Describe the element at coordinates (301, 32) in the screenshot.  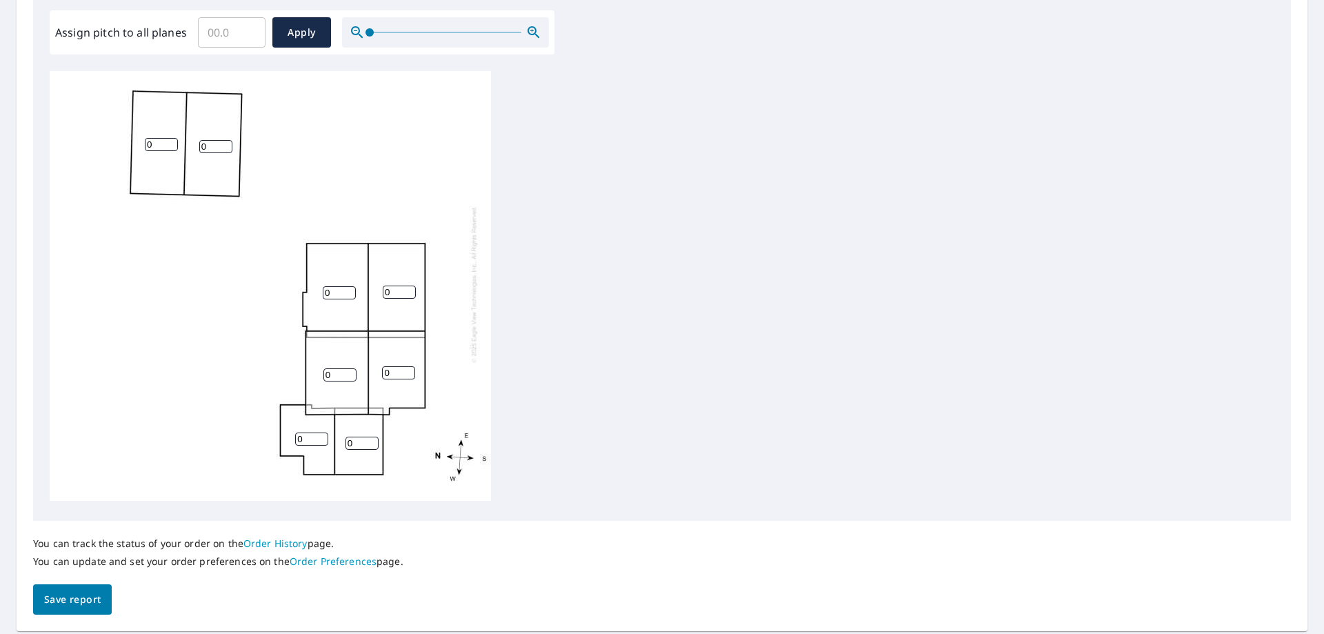
I see `button: Apply` at that location.